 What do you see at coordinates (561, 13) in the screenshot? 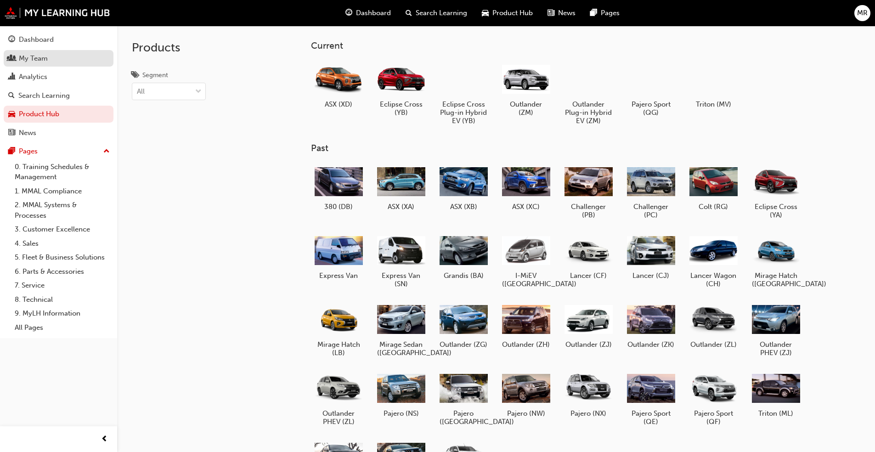
I see `a: news-iconNews` at bounding box center [561, 13].